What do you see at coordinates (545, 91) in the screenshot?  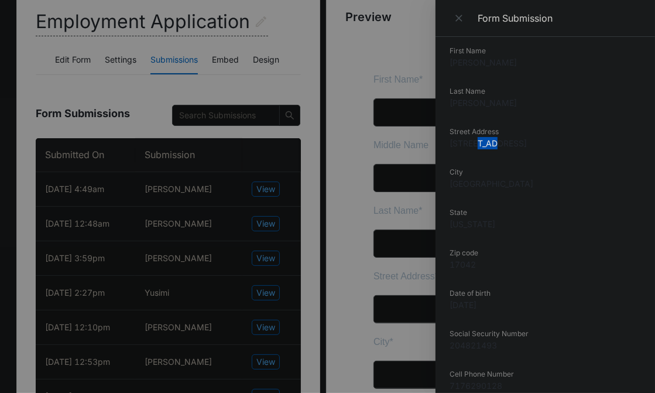 I see `dt: Last Name` at bounding box center [545, 91].